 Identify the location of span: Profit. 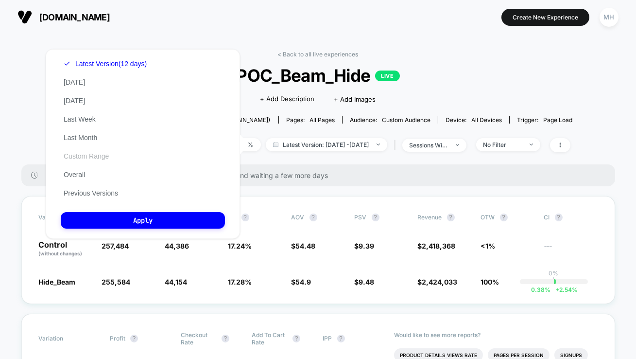
(118, 338).